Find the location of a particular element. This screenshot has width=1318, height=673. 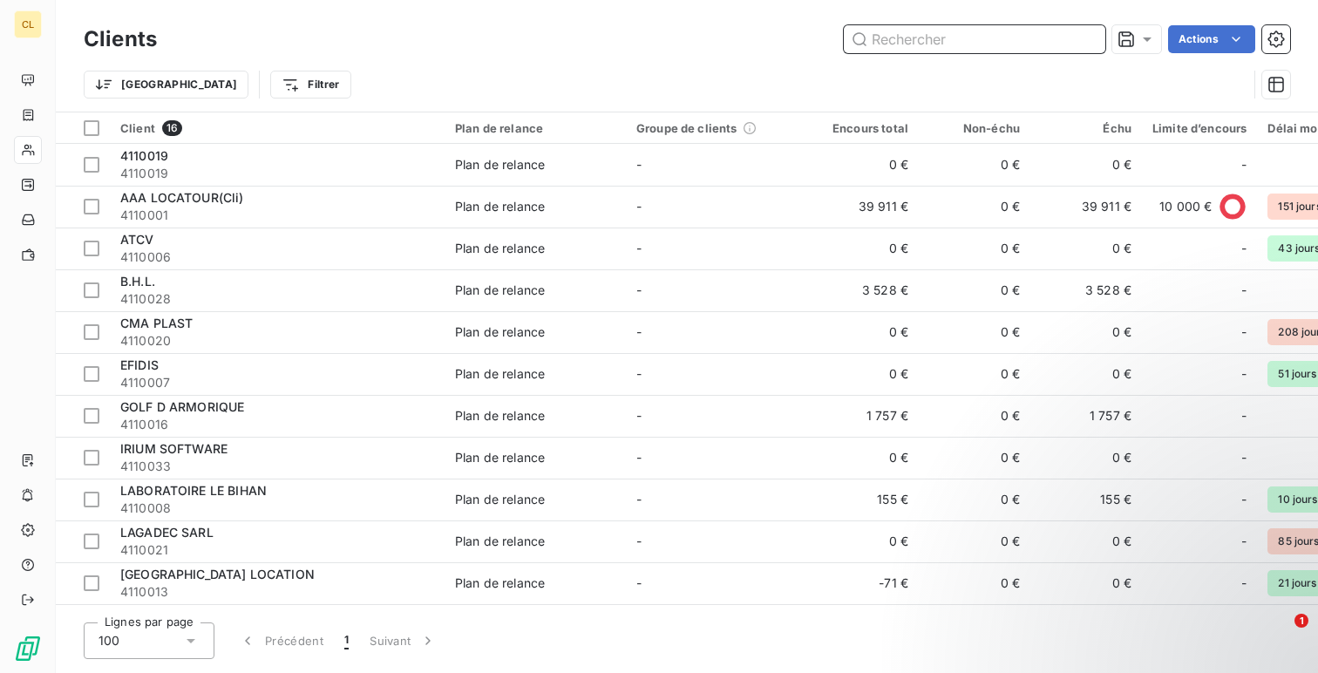

span: 4110001 is located at coordinates (277, 215).